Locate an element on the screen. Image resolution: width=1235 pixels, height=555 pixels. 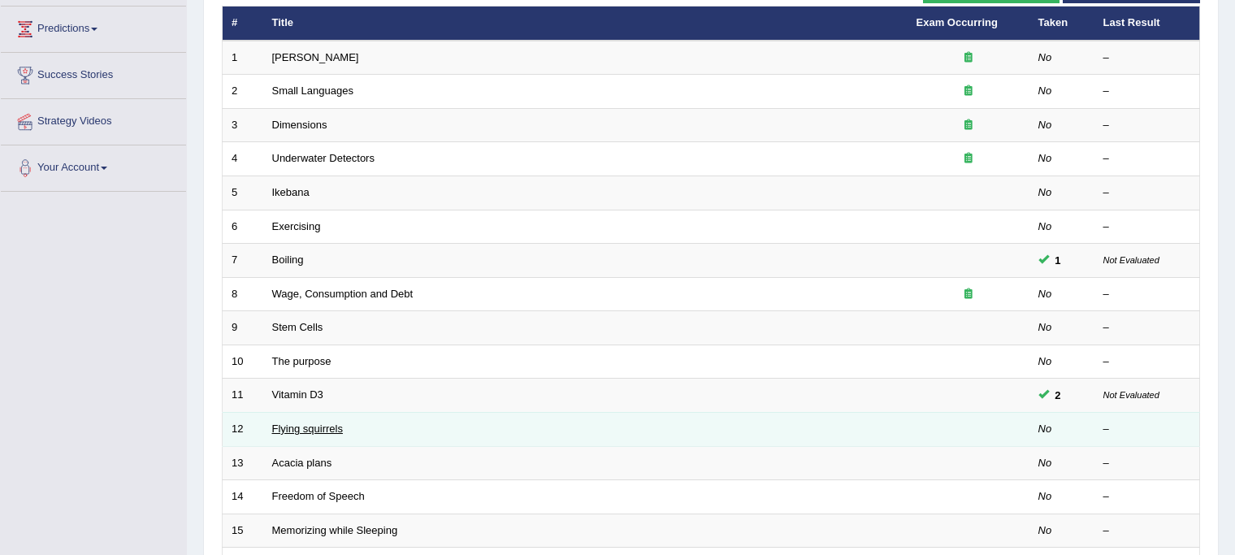
a: Flying squirrels is located at coordinates (307, 428).